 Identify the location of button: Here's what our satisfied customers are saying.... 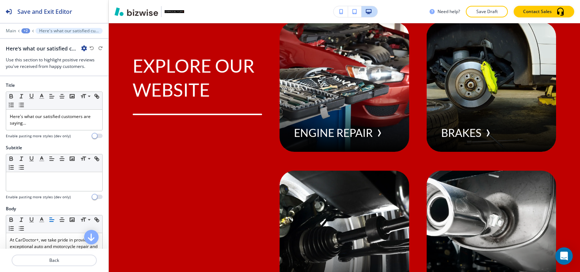
(69, 31).